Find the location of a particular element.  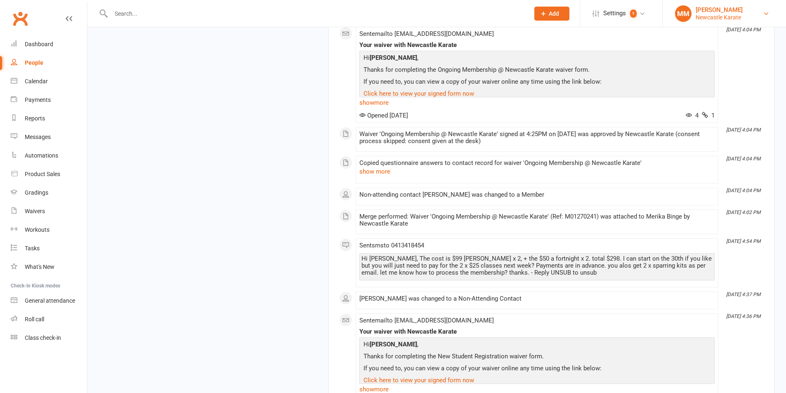

a: Clubworx is located at coordinates (20, 19).